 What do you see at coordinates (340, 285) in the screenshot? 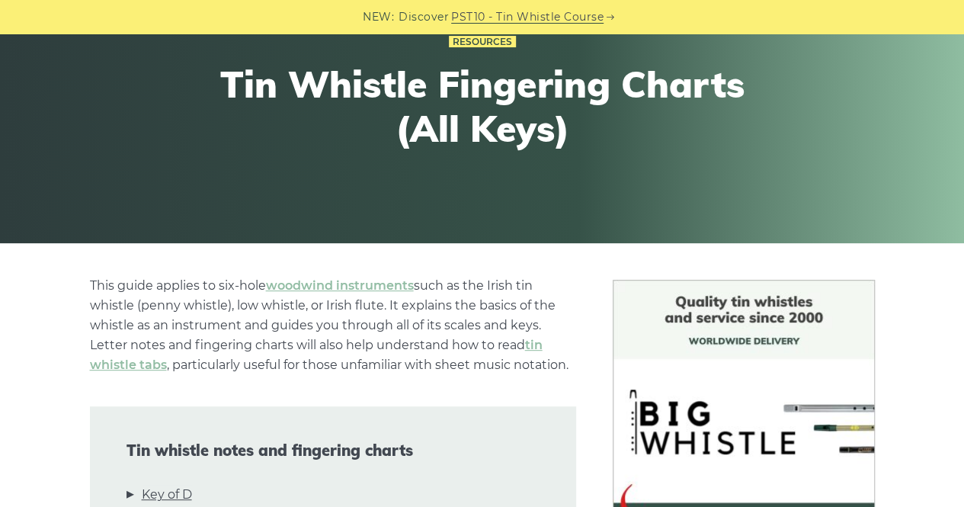
I see `a: woodwind instruments` at bounding box center [340, 285].